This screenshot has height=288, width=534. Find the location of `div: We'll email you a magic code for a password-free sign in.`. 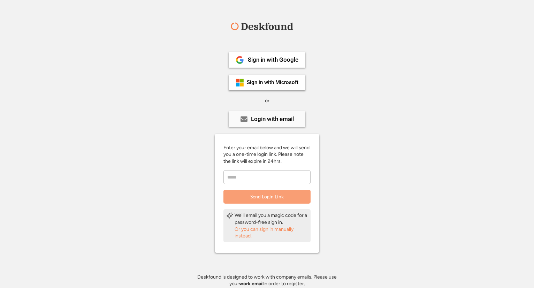

div: We'll email you a magic code for a password-free sign in. is located at coordinates (271, 219).